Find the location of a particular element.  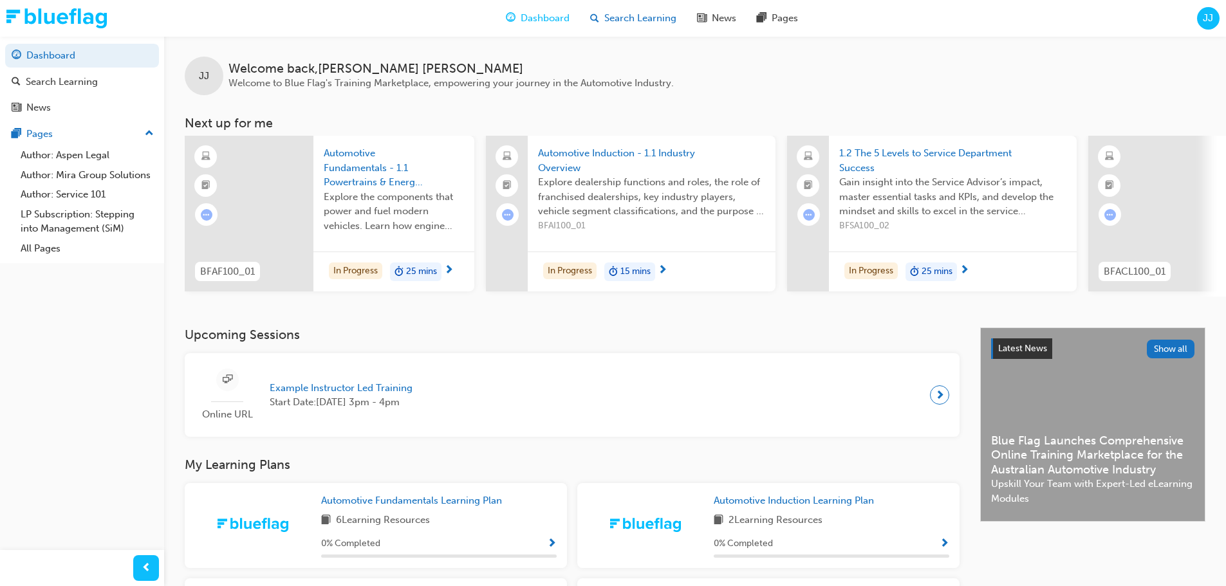

span: 15 mins is located at coordinates (635, 272).